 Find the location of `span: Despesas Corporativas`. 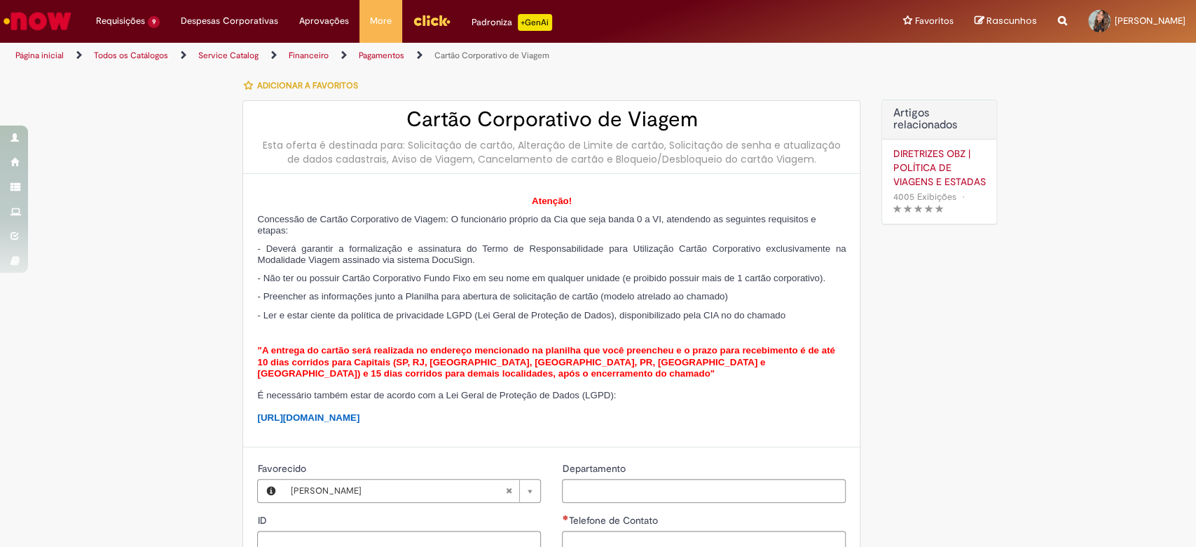

span: Despesas Corporativas is located at coordinates (229, 21).